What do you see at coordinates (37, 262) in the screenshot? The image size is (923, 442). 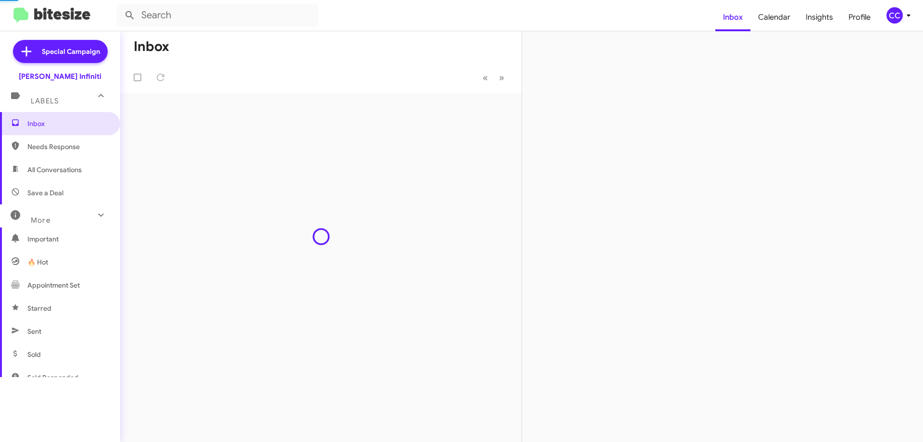 I see `span: 🔥 Hot` at bounding box center [37, 262].